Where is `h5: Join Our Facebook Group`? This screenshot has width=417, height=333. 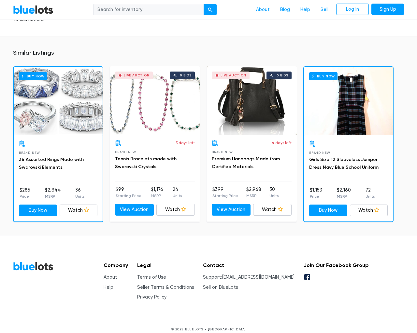 h5: Join Our Facebook Group is located at coordinates (336, 265).